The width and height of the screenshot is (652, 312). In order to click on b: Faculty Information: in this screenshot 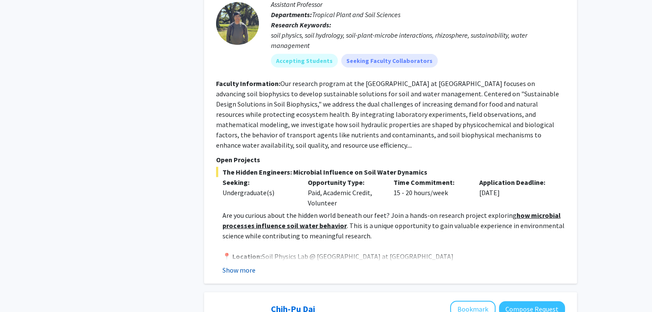, I will do `click(248, 84)`.